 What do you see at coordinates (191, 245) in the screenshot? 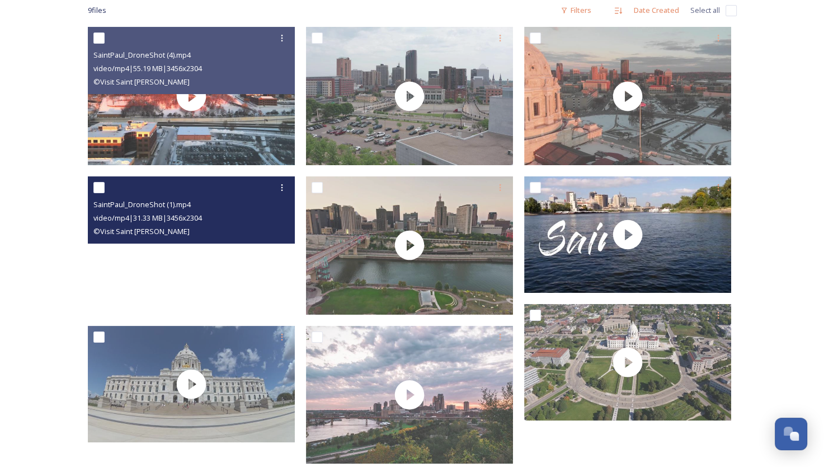
I see `video: SaintPaul_DroneShot (1).mp4` at bounding box center [191, 245].